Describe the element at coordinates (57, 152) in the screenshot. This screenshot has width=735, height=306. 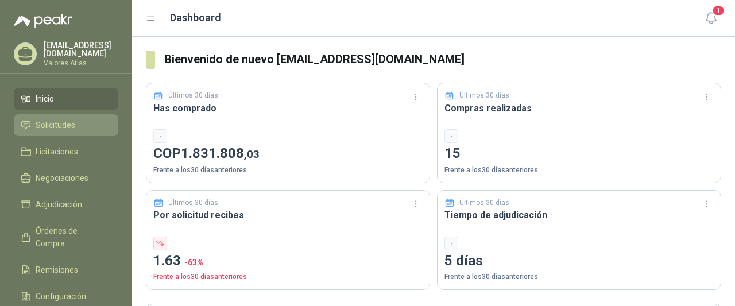
I see `span: Licitaciones` at that location.